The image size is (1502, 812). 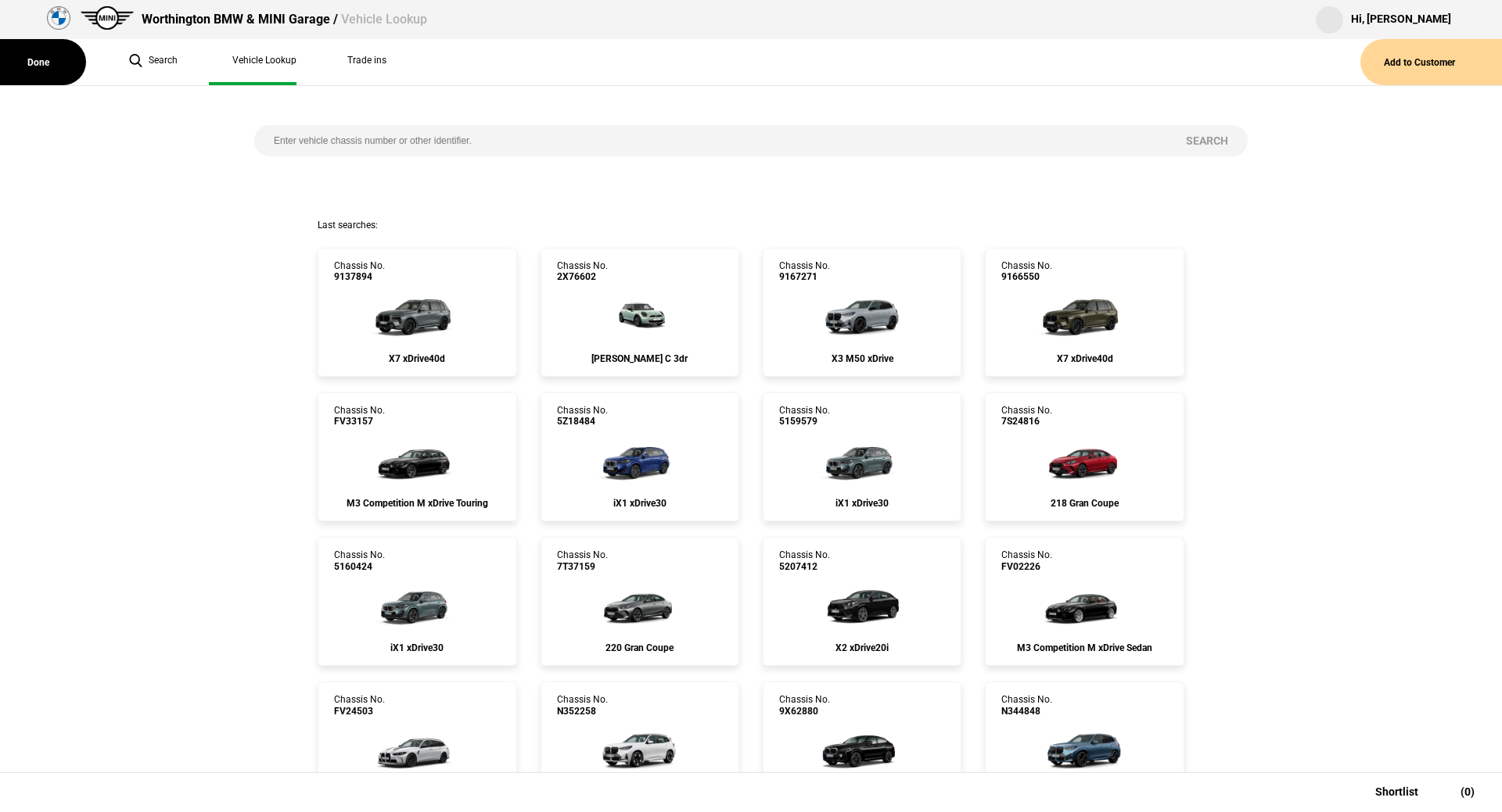 What do you see at coordinates (58, 18) in the screenshot?
I see `img: bmw.png` at bounding box center [58, 18].